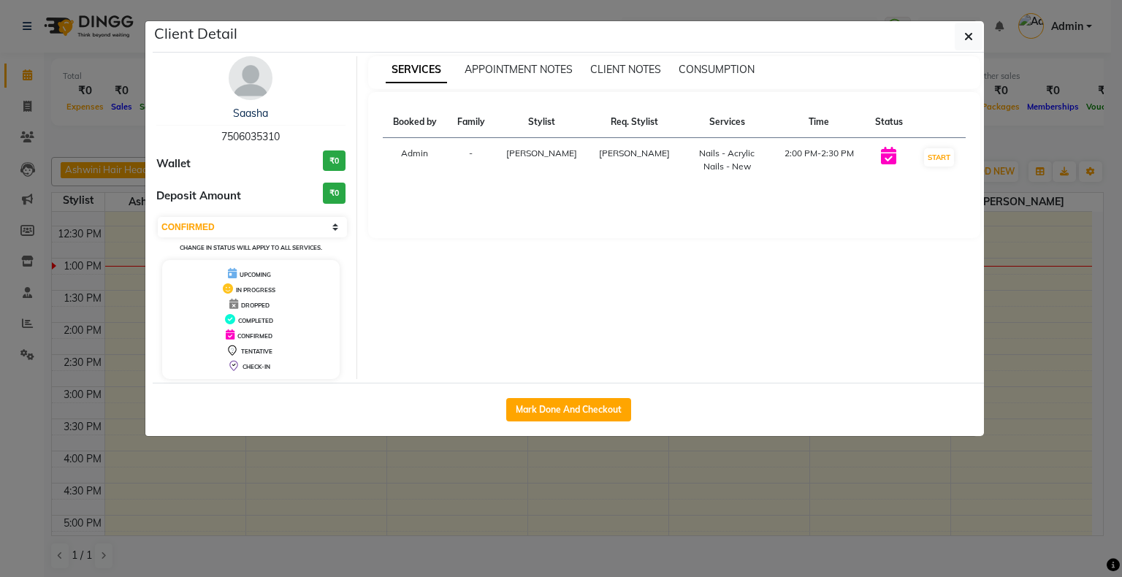  Describe the element at coordinates (196, 34) in the screenshot. I see `h5: Client Detail` at that location.